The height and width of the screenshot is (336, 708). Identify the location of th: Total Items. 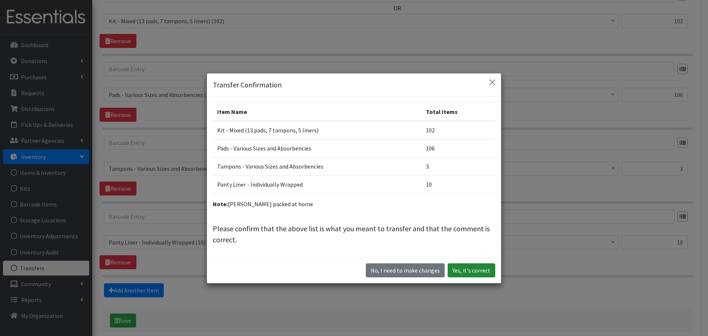
(458, 112).